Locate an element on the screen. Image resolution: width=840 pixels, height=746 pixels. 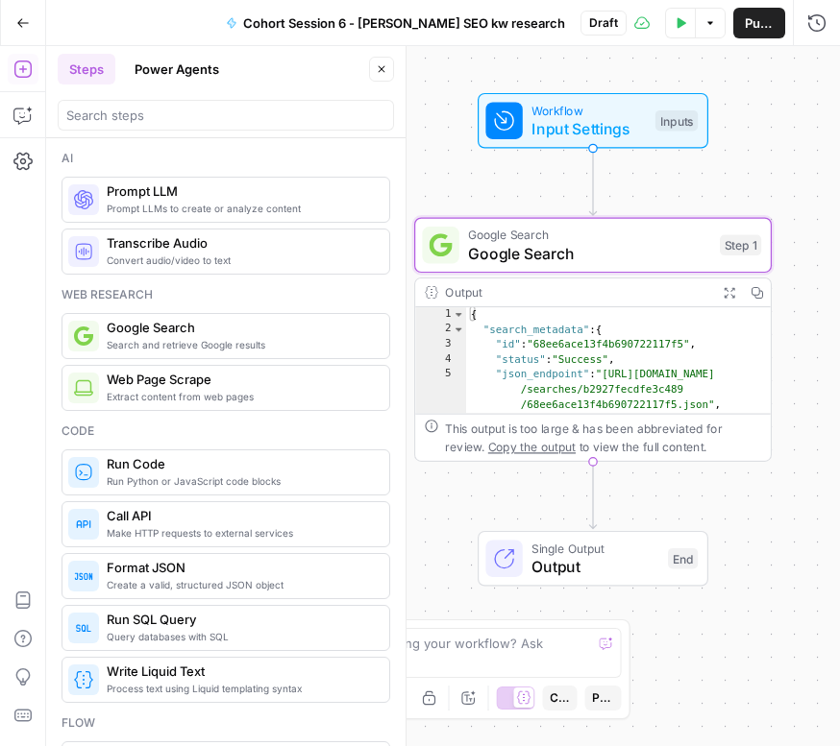
span: Single Output is located at coordinates (595, 548).